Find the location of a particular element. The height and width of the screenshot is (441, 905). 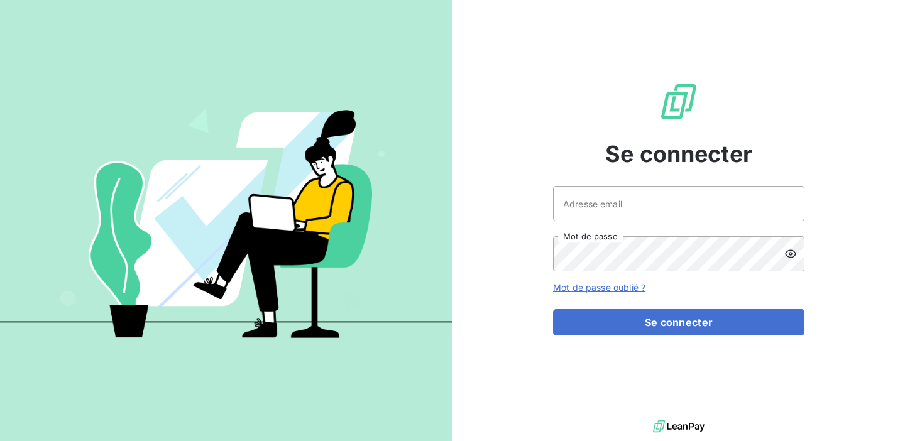

a: Mot de passe oublié ? is located at coordinates (599, 287).